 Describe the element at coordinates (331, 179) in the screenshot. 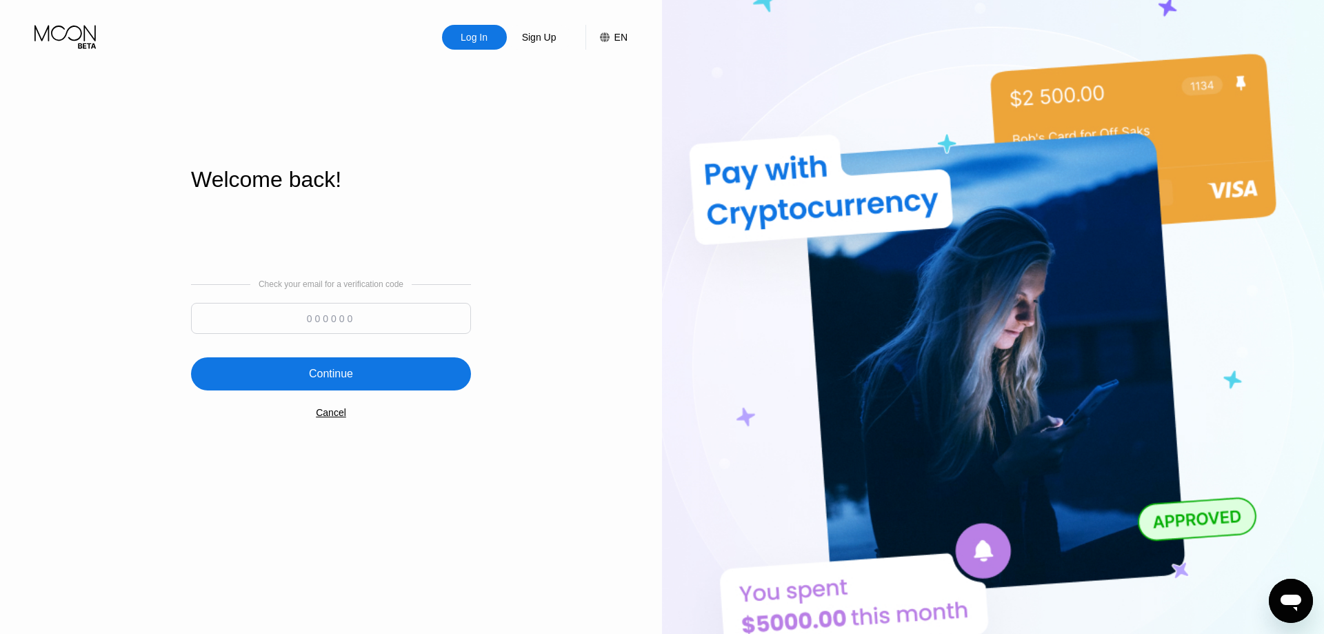

I see `div: Welcome back!` at that location.